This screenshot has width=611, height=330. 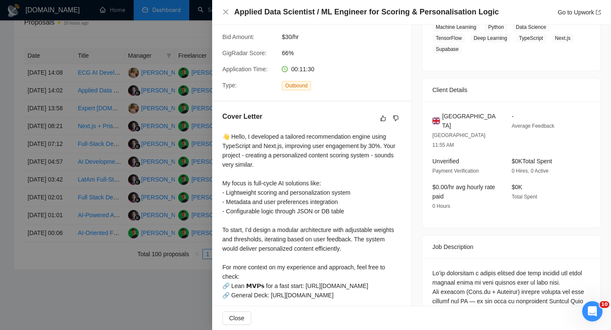 I want to click on span: $0K, so click(x=516, y=187).